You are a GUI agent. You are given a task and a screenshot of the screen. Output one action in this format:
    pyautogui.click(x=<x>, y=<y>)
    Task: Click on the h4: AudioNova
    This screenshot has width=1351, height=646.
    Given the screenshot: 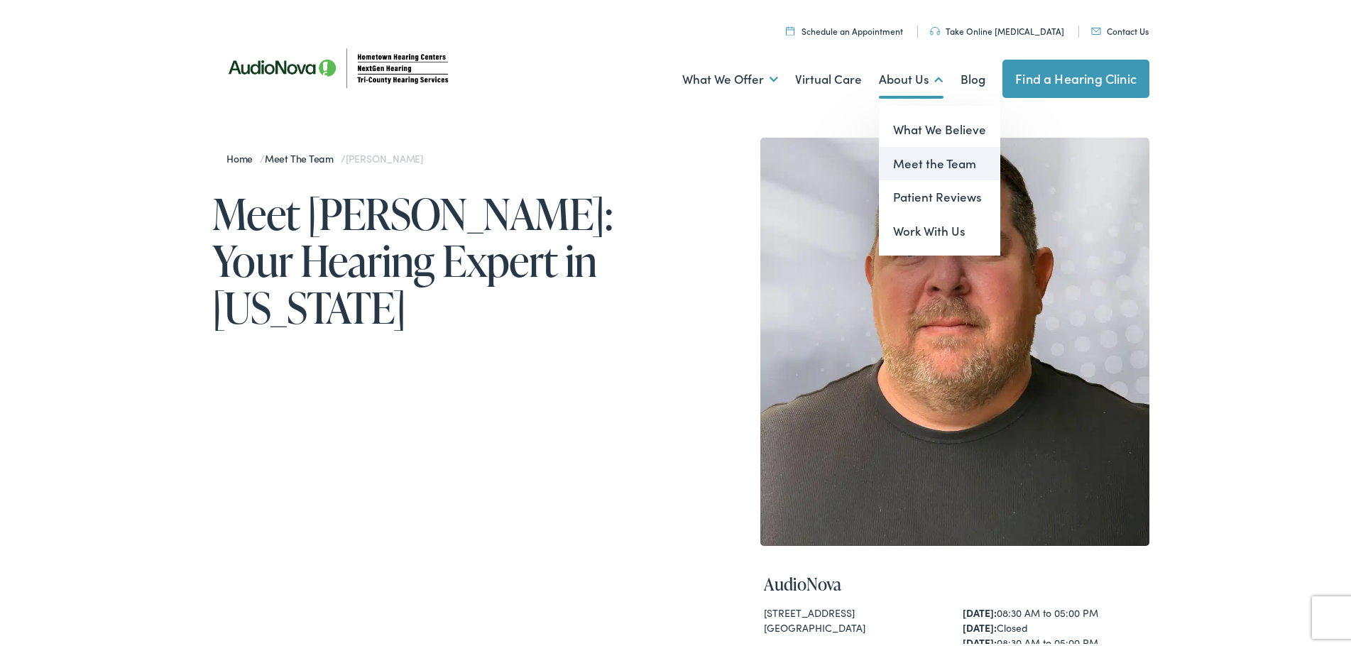 What is the action you would take?
    pyautogui.click(x=955, y=581)
    